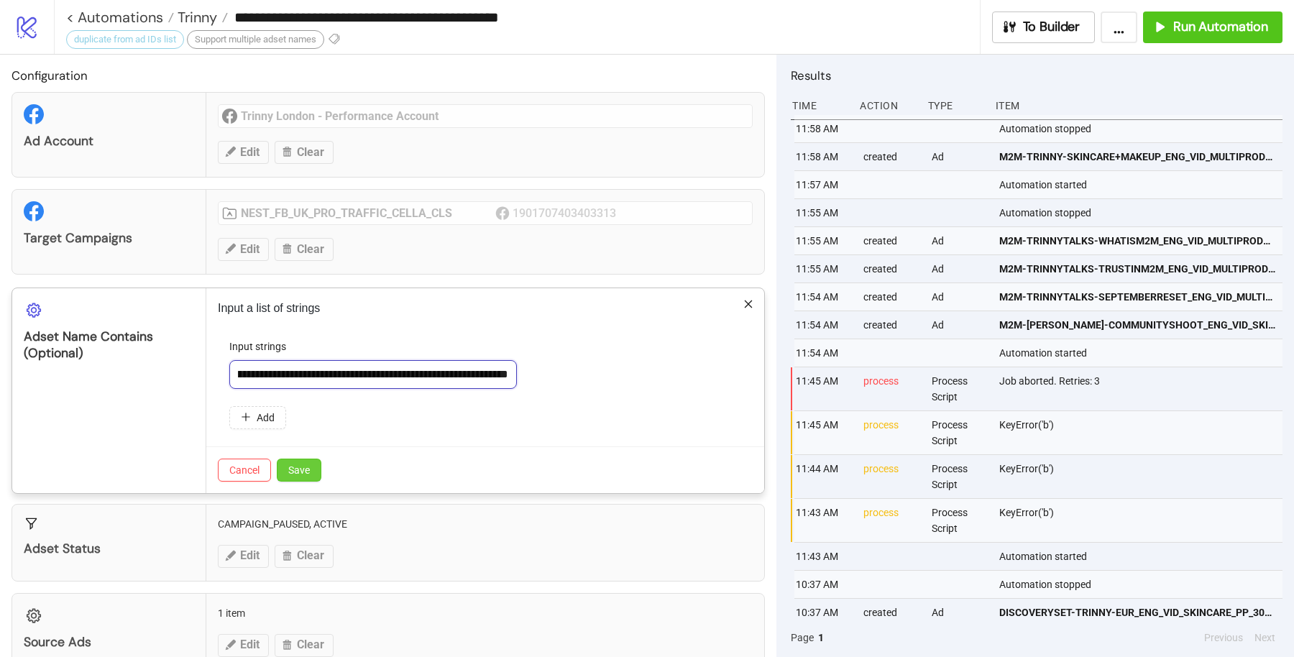 The height and width of the screenshot is (657, 1294). What do you see at coordinates (1138, 106) in the screenshot?
I see `div: Item` at bounding box center [1138, 106].